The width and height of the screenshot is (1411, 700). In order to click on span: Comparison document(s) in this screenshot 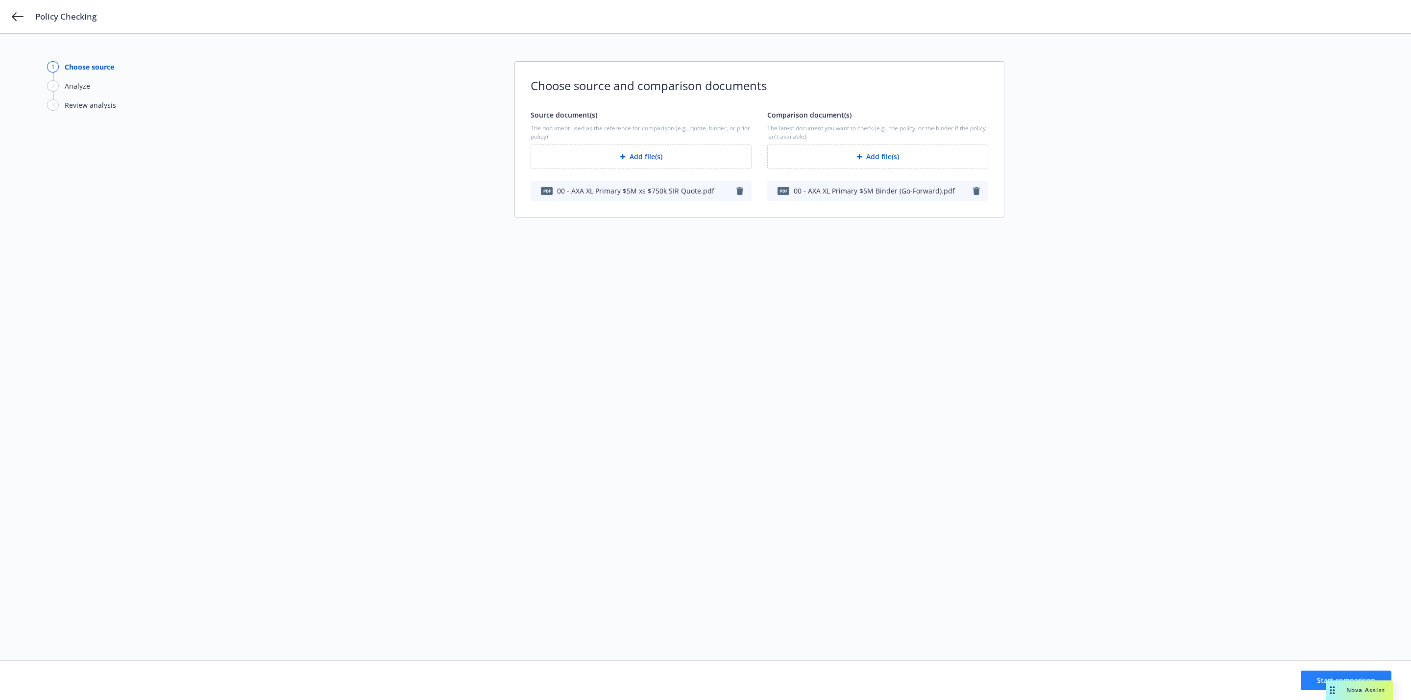, I will do `click(809, 115)`.